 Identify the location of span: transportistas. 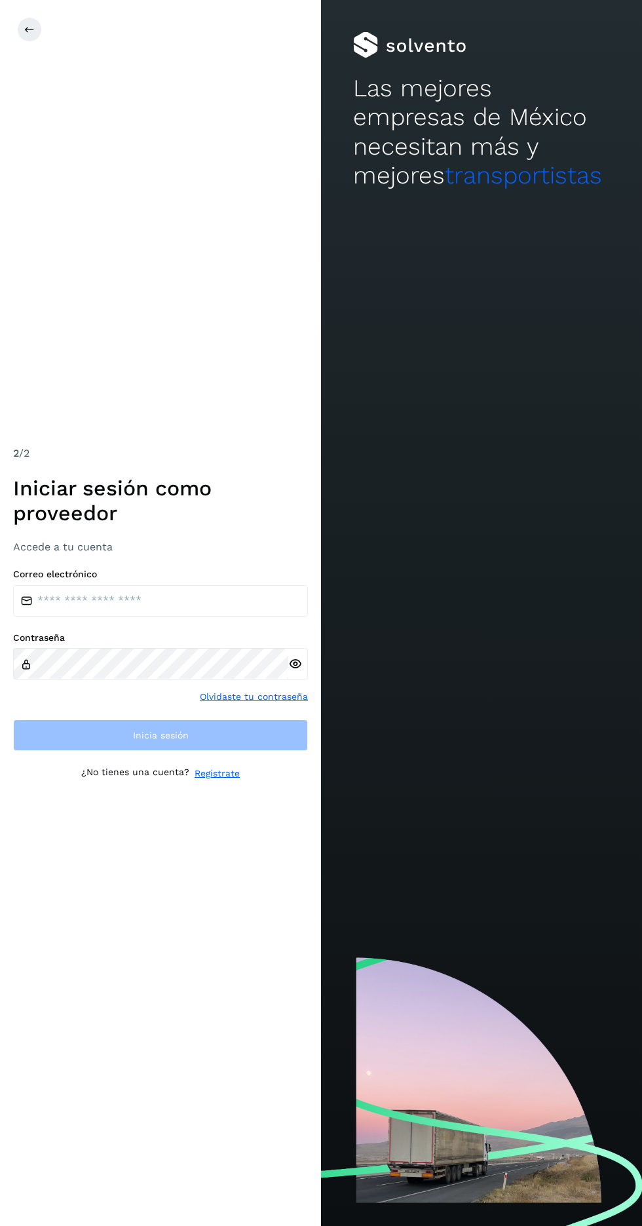
(524, 175).